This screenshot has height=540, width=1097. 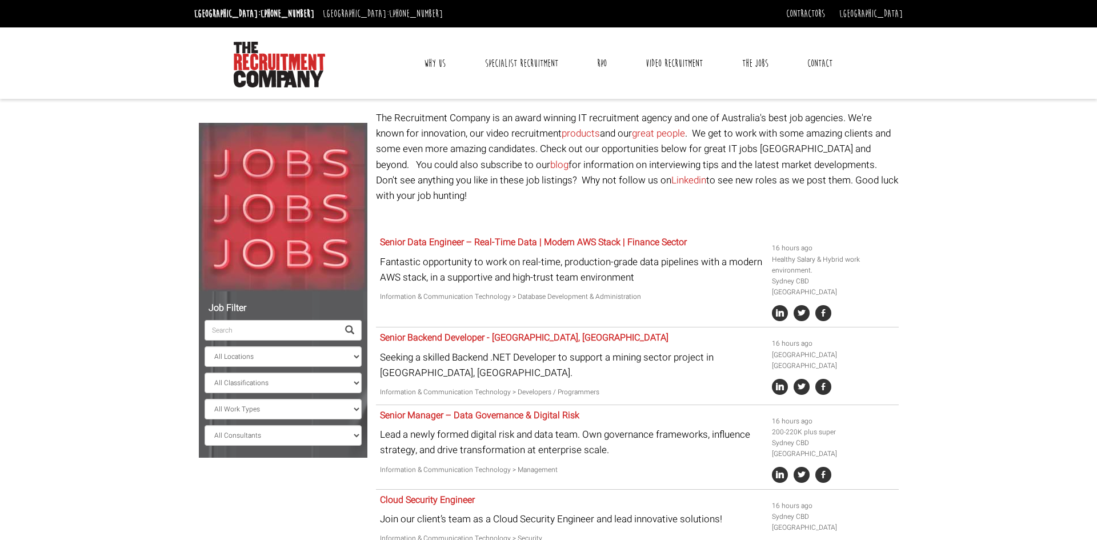 I want to click on a: Video Recruitment, so click(x=674, y=63).